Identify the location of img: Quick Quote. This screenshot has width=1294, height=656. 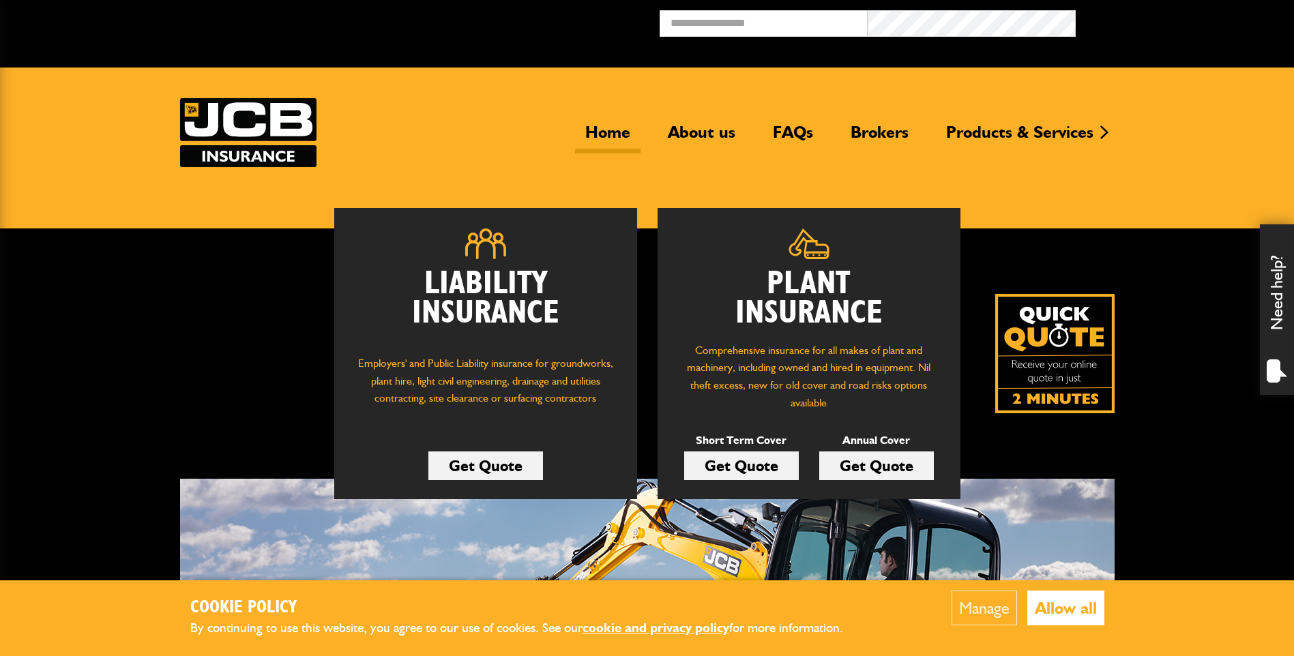
(1054, 353).